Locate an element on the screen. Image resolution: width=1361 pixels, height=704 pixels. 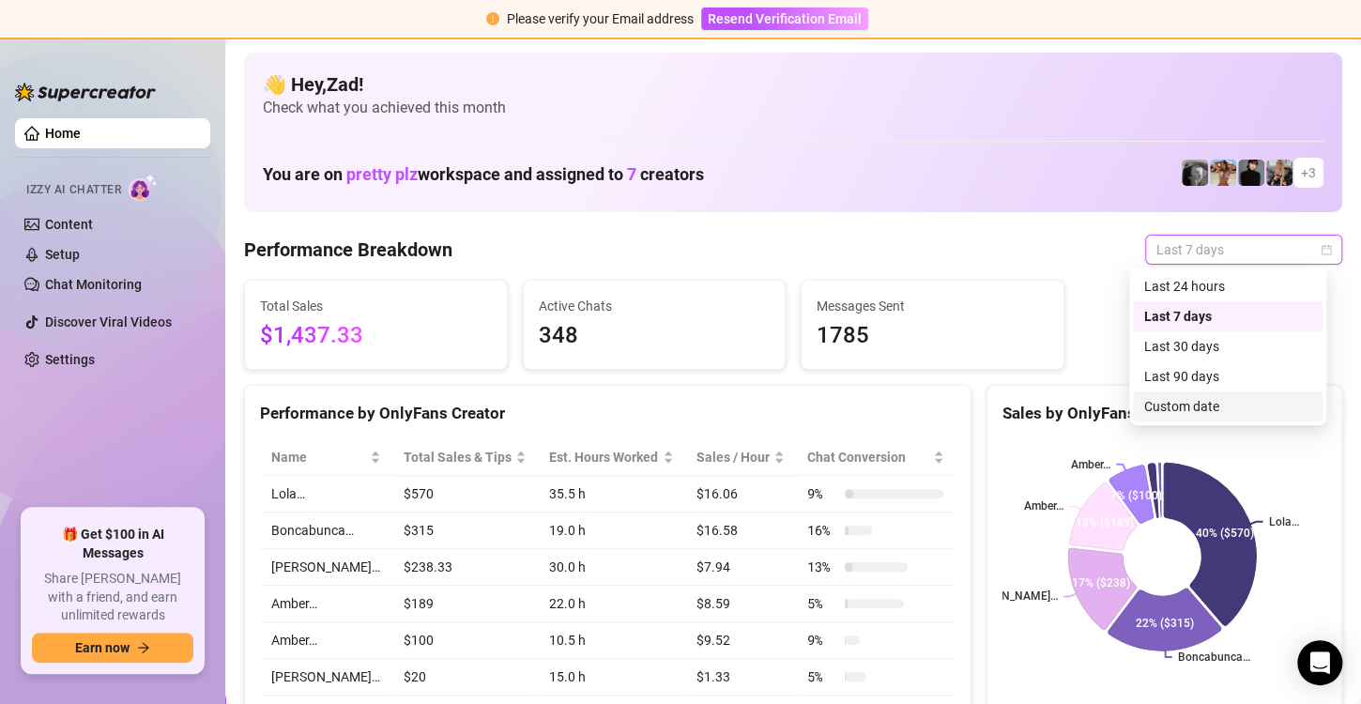
img: logo-BBDzfeDw.svg is located at coordinates (85, 92).